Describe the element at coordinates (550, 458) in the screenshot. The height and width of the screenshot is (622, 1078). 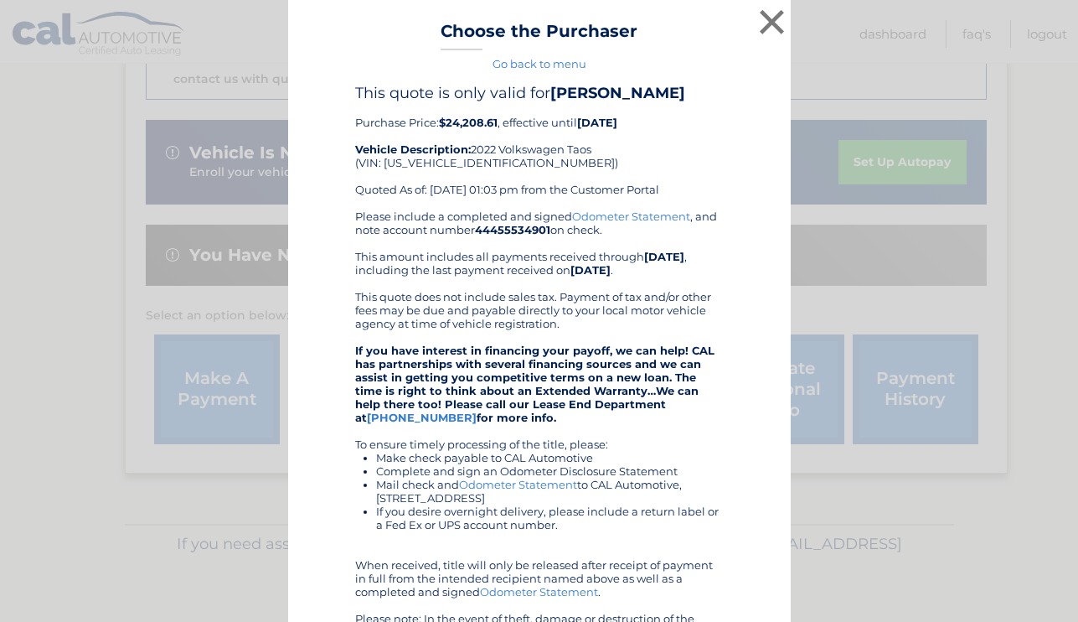
I see `li: Make check payable to CAL Automotive` at that location.